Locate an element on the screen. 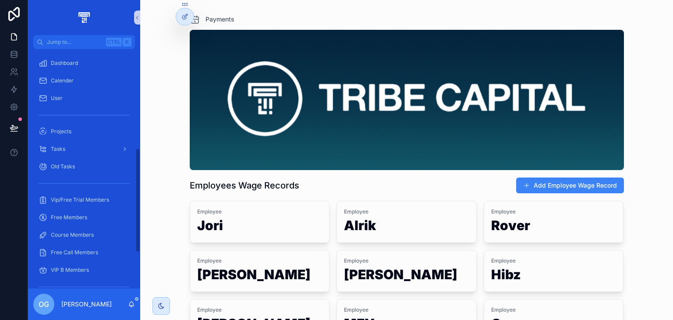  span: User is located at coordinates (57, 98).